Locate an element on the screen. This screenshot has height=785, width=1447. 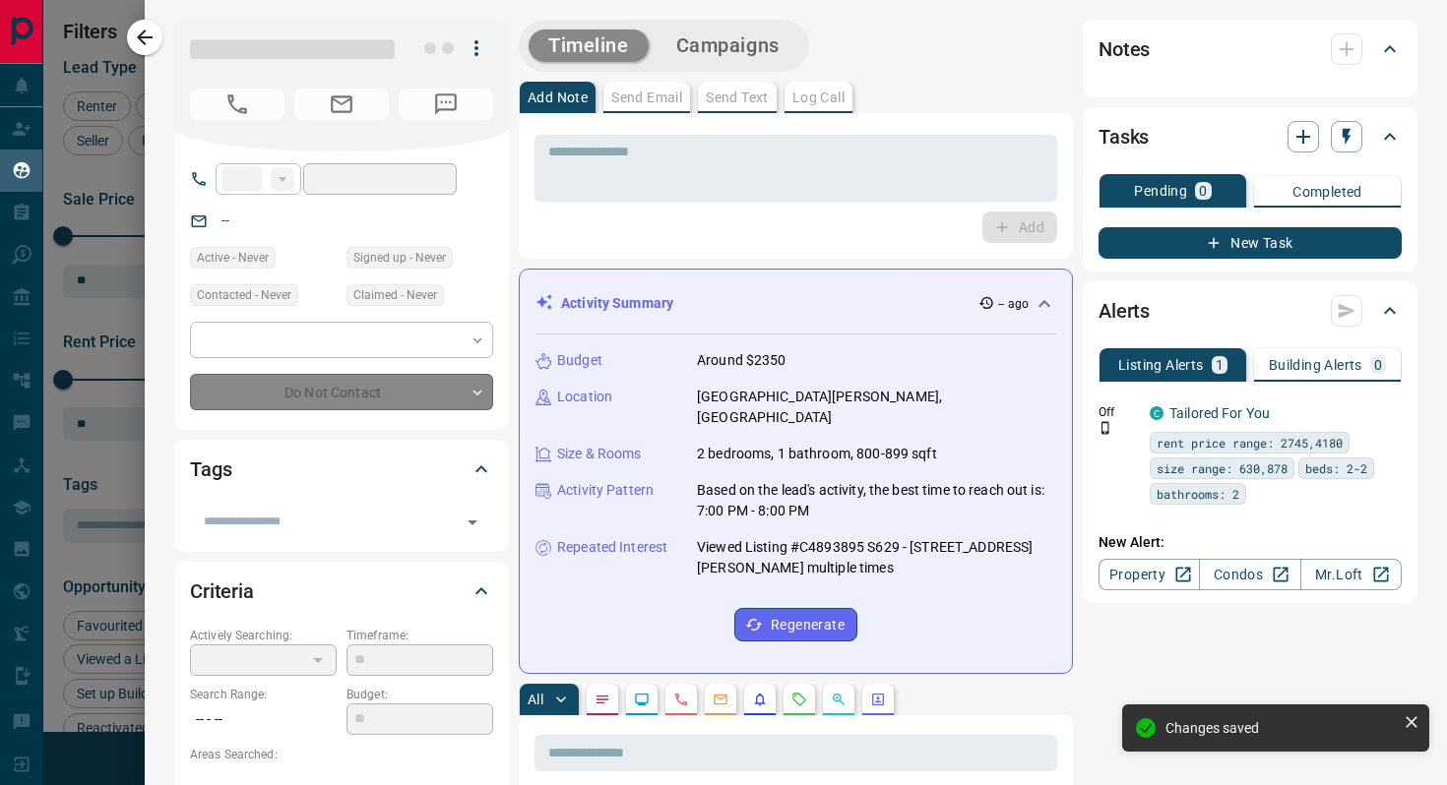
div: Tasks is located at coordinates (1250, 137).